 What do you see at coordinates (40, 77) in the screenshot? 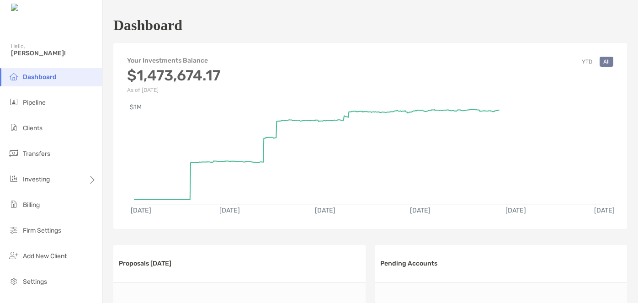
I see `span: Dashboard` at bounding box center [40, 77].